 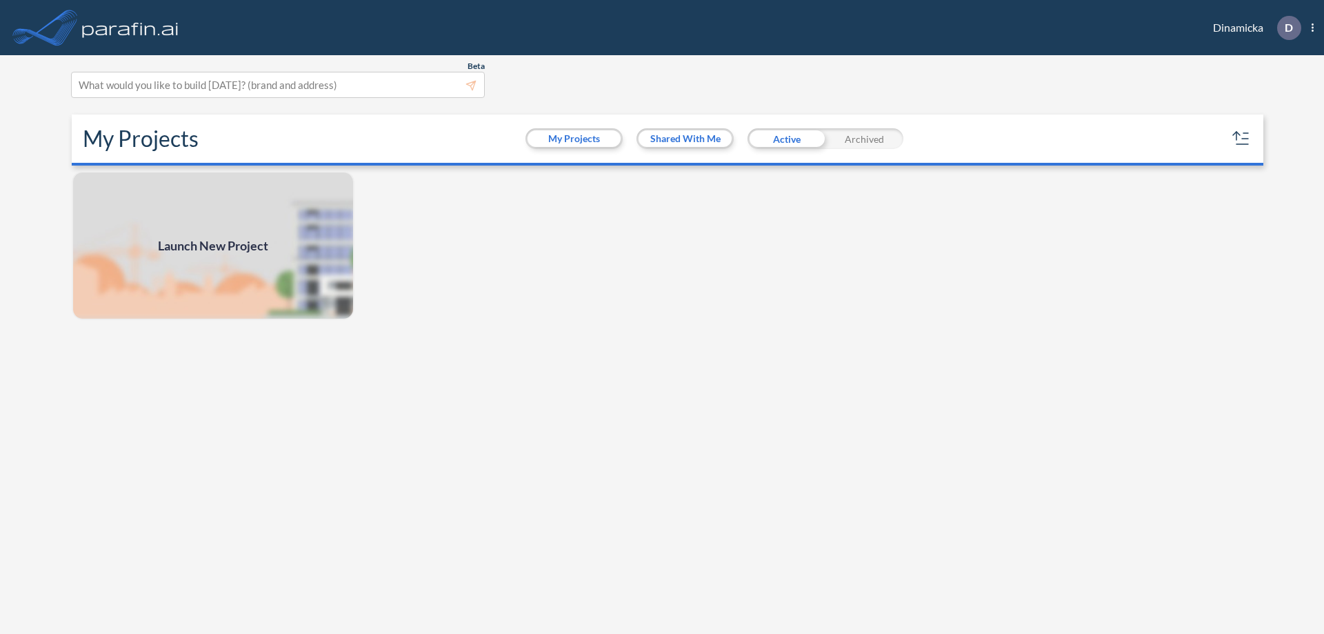 I want to click on img: add, so click(x=213, y=246).